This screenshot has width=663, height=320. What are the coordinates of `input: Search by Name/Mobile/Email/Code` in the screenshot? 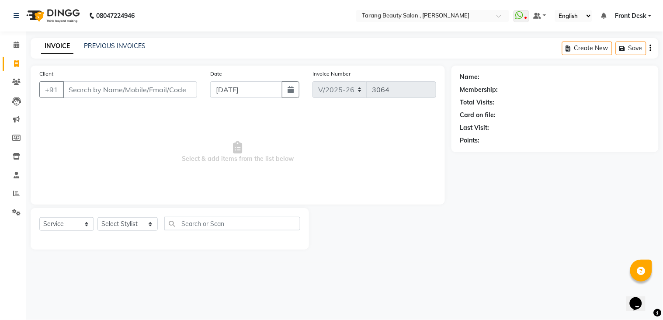 It's located at (130, 90).